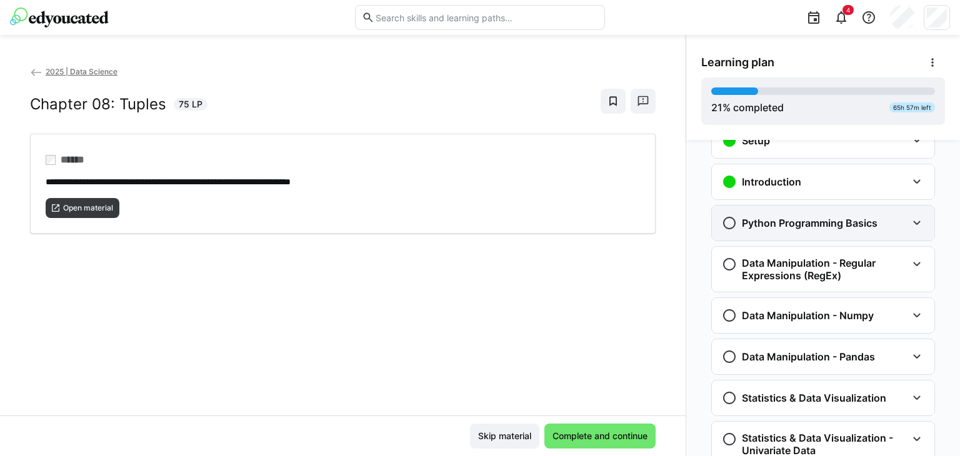  Describe the element at coordinates (505, 436) in the screenshot. I see `span: Skip material` at that location.